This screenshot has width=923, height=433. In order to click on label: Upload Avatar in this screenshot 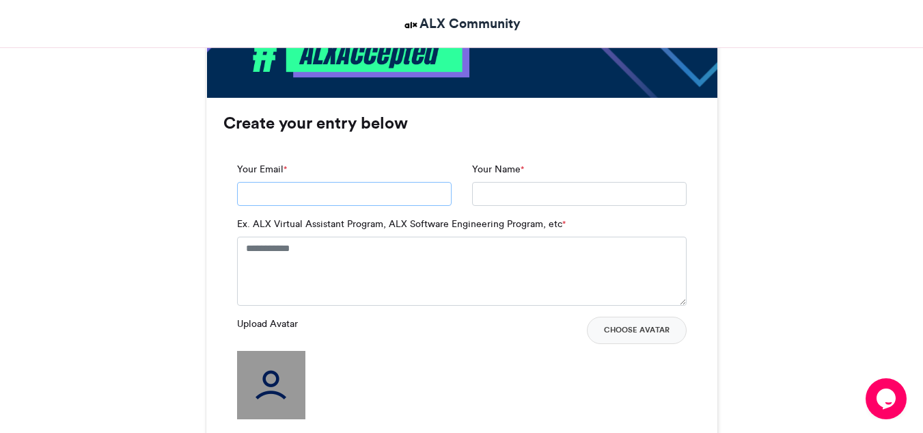, I will do `click(267, 323)`.